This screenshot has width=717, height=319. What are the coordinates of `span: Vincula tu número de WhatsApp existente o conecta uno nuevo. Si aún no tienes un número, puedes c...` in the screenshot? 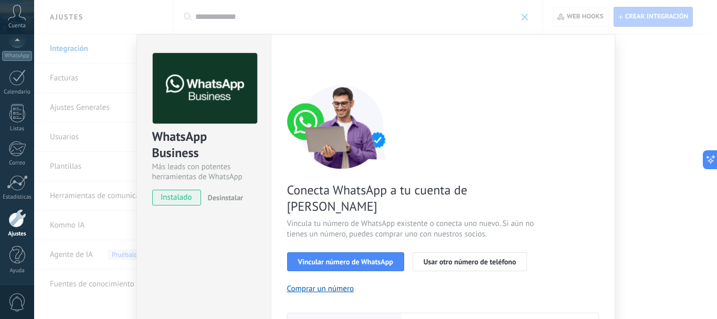 It's located at (412, 229).